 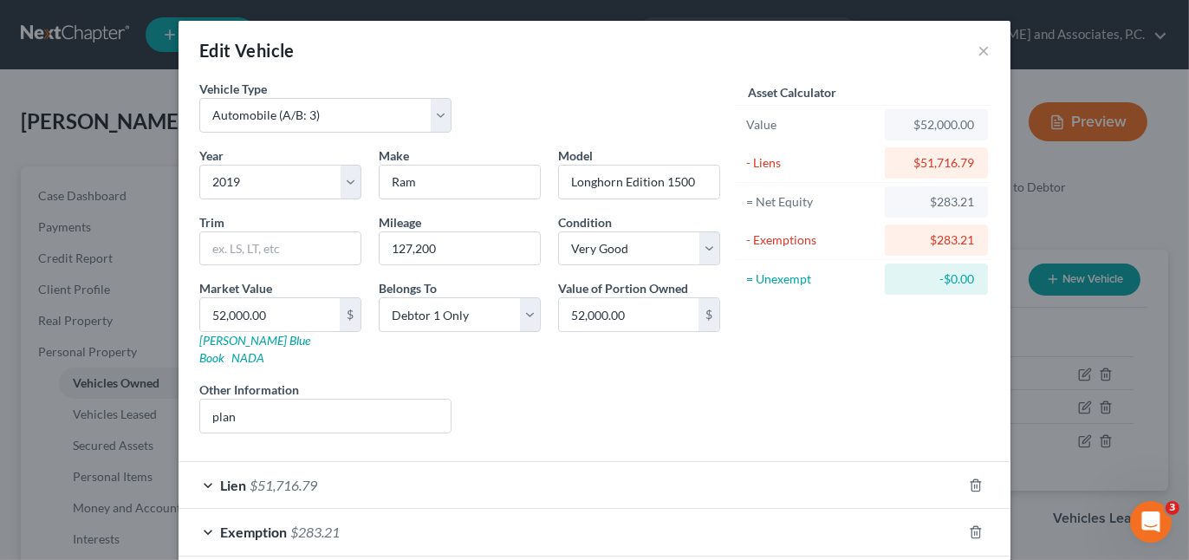 What do you see at coordinates (811, 240) in the screenshot?
I see `div: - Exemptions` at bounding box center [811, 240].